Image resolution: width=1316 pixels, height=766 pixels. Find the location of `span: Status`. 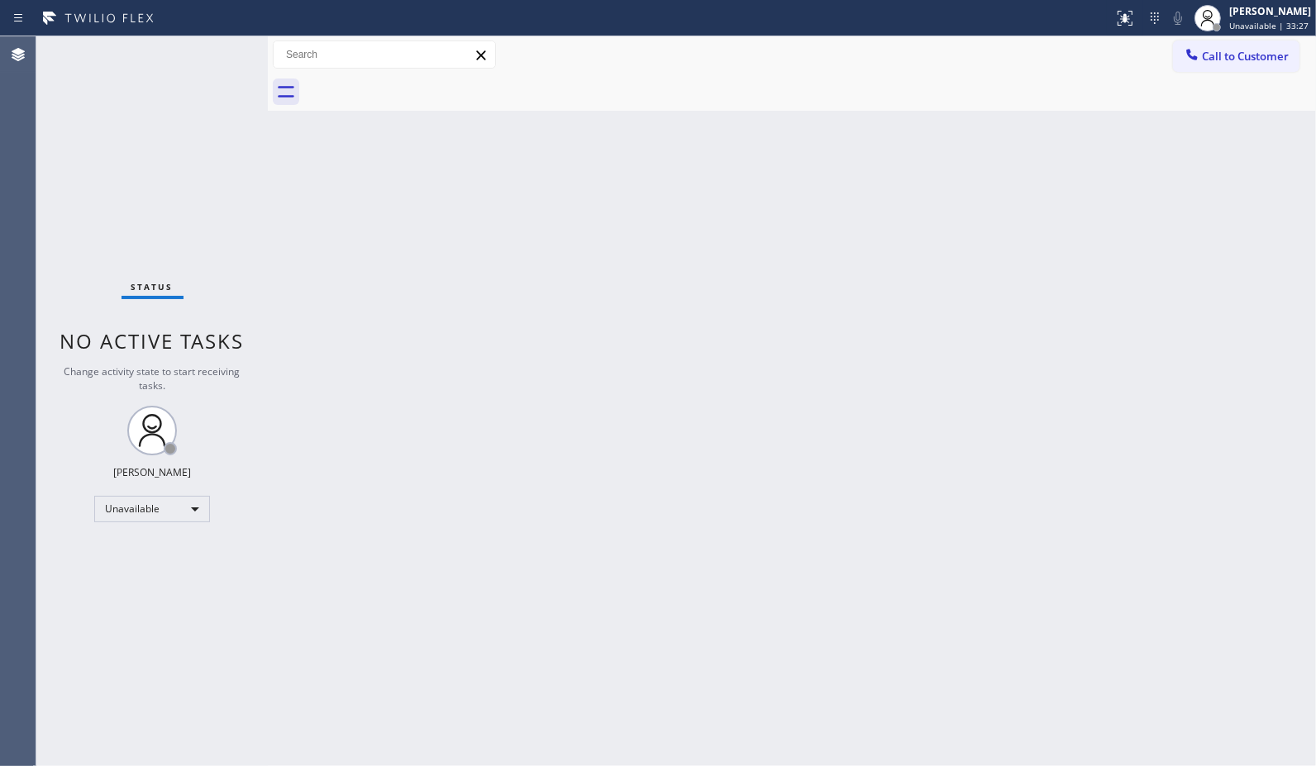

span: Status is located at coordinates (152, 287).